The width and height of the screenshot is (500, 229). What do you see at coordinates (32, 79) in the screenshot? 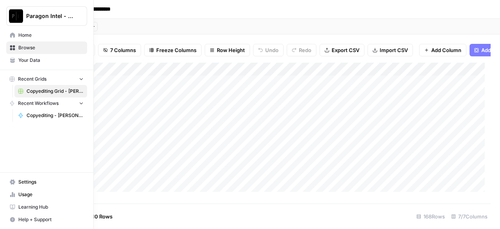
I see `span: Recent Grids` at bounding box center [32, 79].